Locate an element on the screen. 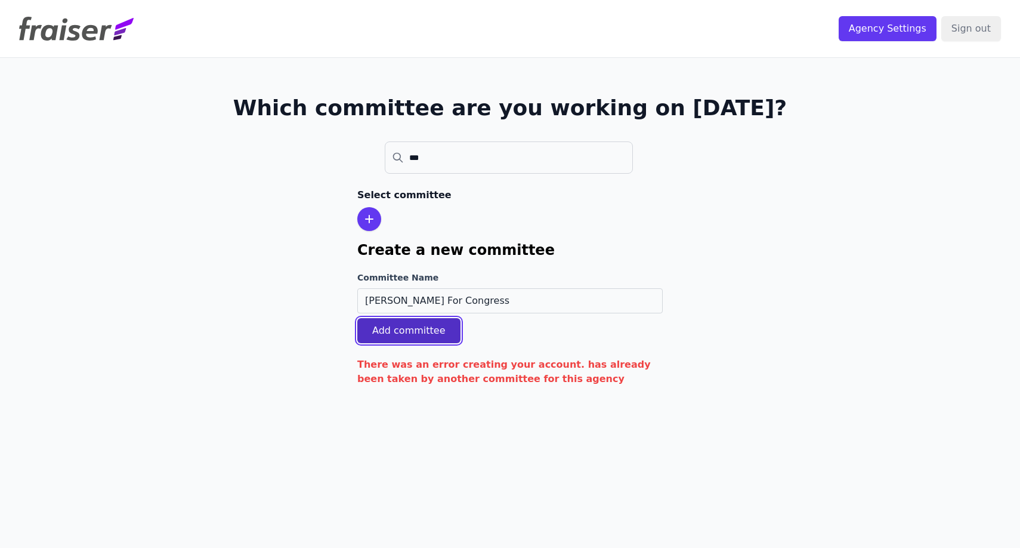  input: Agency Settings is located at coordinates (888, 29).